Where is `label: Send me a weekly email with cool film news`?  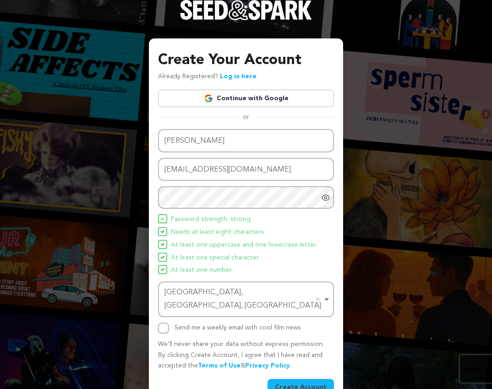 label: Send me a weekly email with cool film news is located at coordinates (238, 328).